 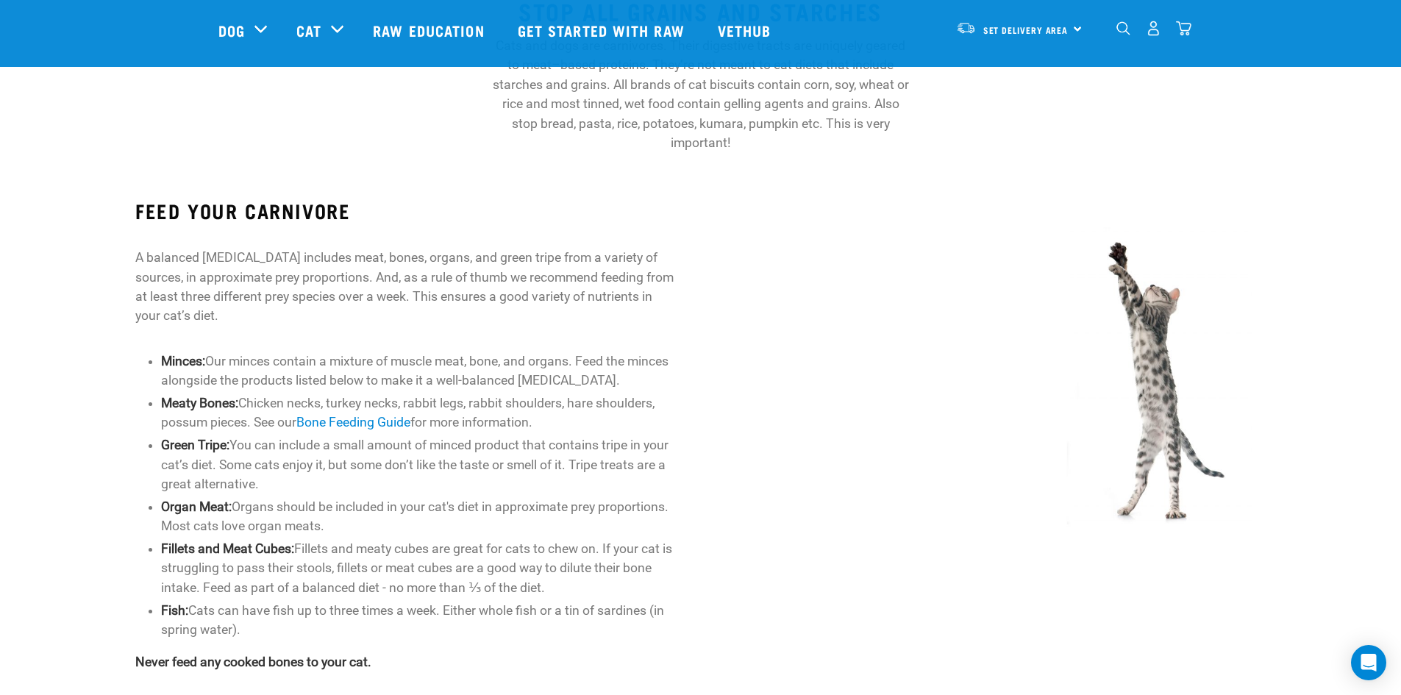 What do you see at coordinates (994, 371) in the screenshot?
I see `img: Bengal-Kitten-Banner.jpg` at bounding box center [994, 371].